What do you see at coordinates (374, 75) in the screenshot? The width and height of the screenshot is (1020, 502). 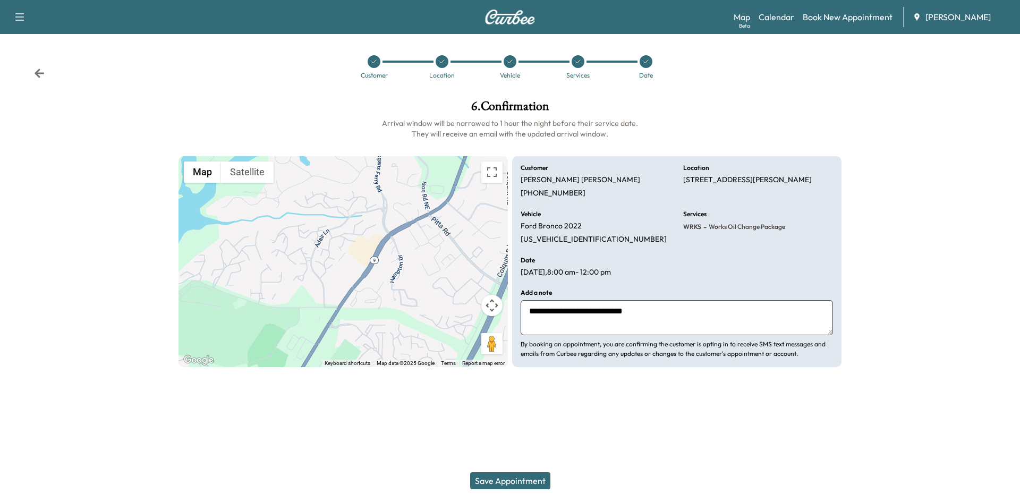 I see `div: Customer` at bounding box center [374, 75].